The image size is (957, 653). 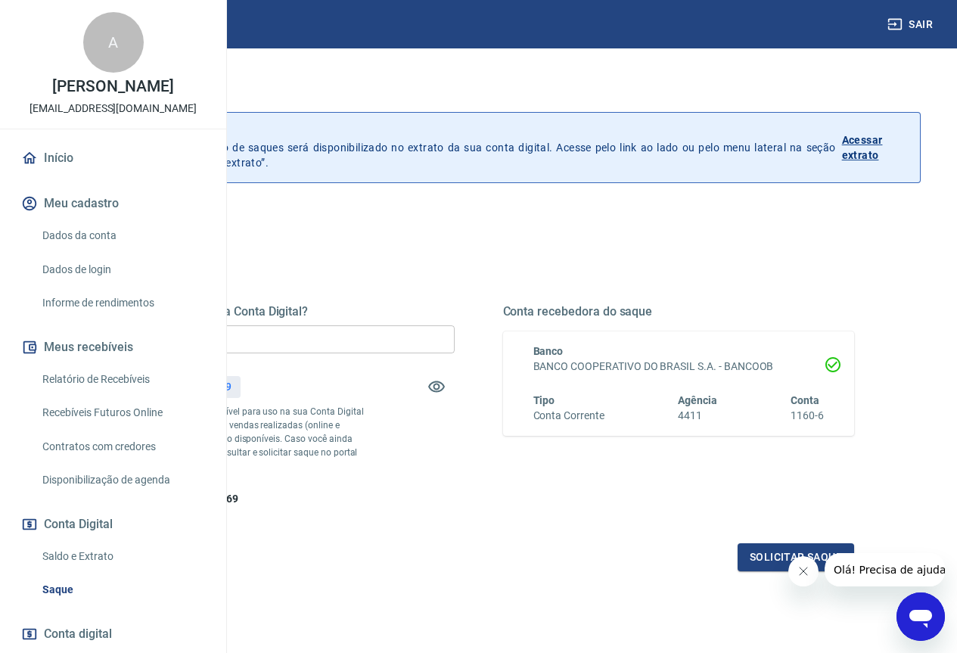 I want to click on a: Saque, so click(x=122, y=590).